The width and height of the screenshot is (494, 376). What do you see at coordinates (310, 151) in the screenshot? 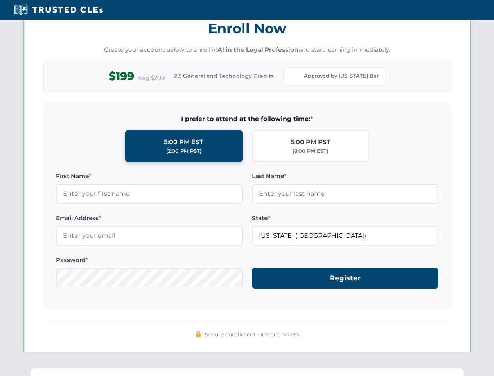
I see `div: (8:00 PM EST)` at bounding box center [310, 151].